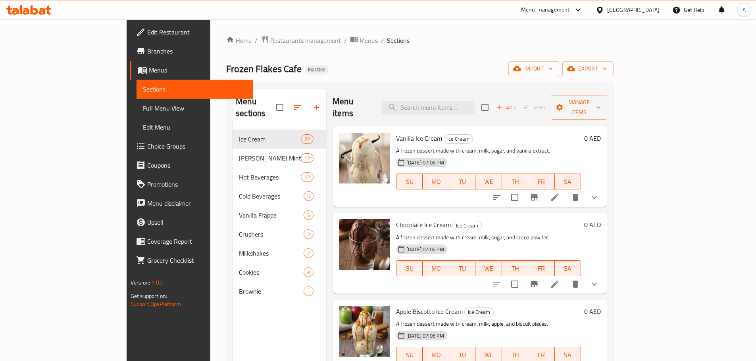 The image size is (756, 361). Describe the element at coordinates (364, 245) in the screenshot. I see `img: Chocolate Ice Cream` at that location.